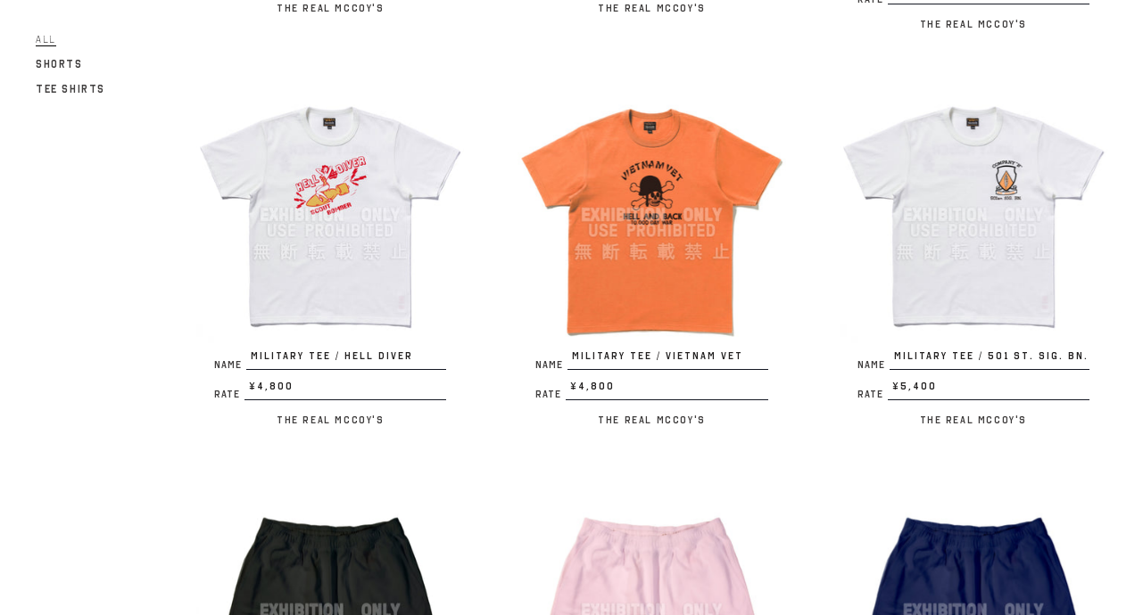 The width and height of the screenshot is (1143, 615). What do you see at coordinates (330, 255) in the screenshot?
I see `a: MILITARY TEE / HELL DIVER NameMILITARY TEE / HELL DIVER Rate¥4,800 The Real McCoy's` at bounding box center [330, 255].